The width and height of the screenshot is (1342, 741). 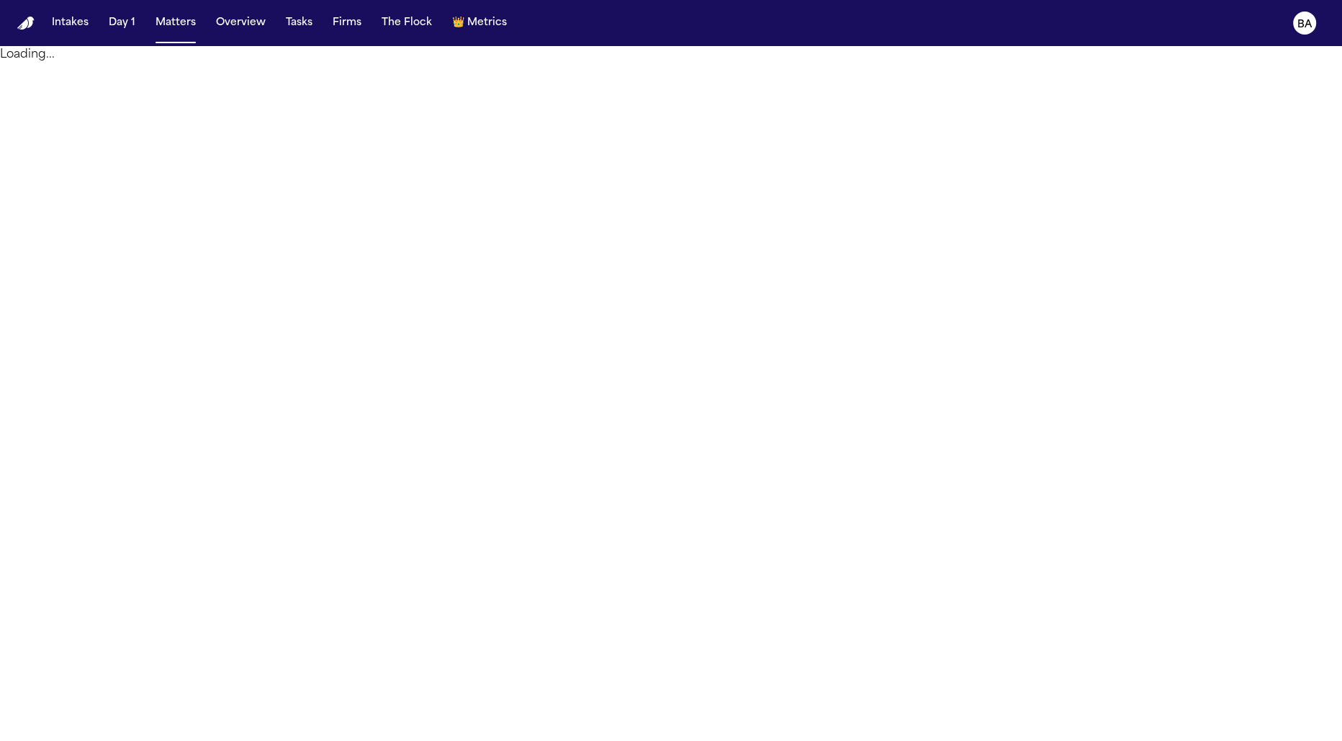 What do you see at coordinates (299, 23) in the screenshot?
I see `button: Tasks` at bounding box center [299, 23].